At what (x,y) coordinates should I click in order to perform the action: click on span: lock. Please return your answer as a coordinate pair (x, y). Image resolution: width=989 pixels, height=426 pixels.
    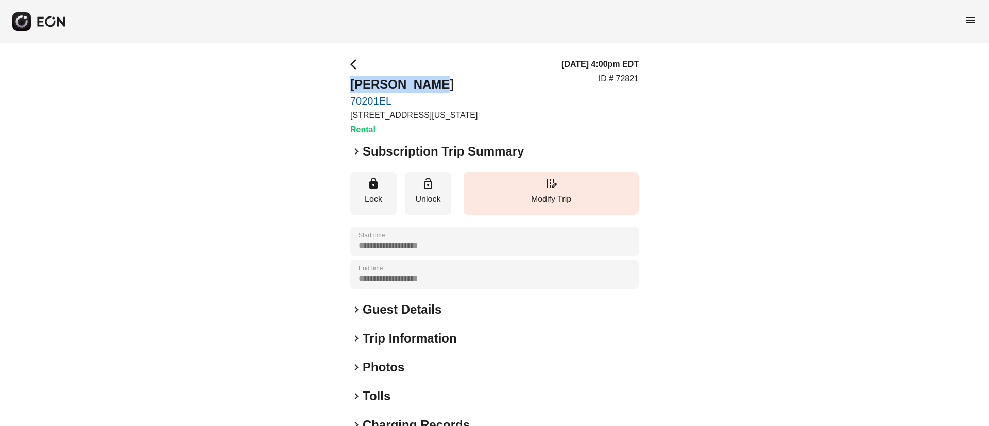
    Looking at the image, I should click on (373, 183).